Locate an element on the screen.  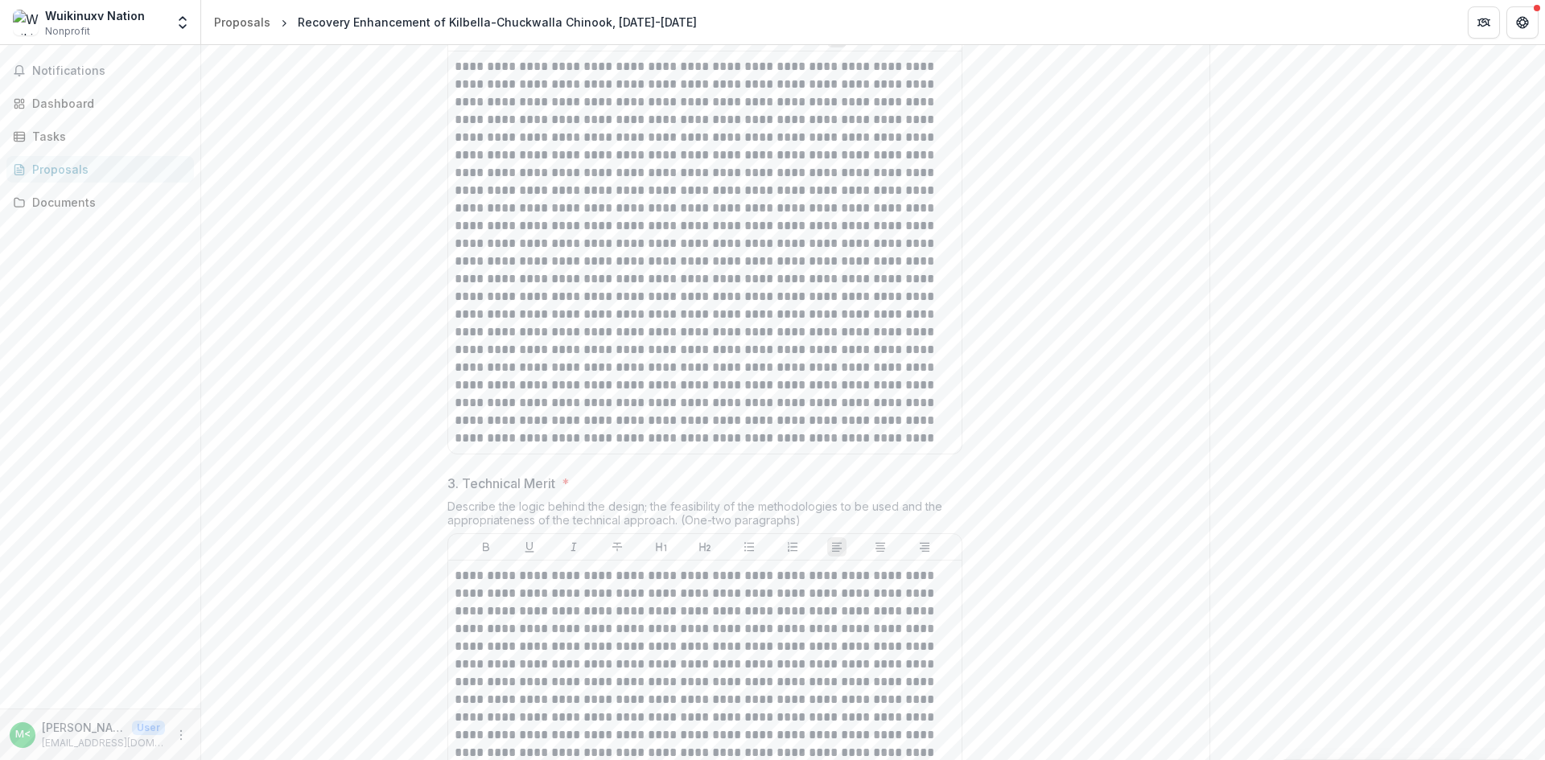
button: Heading 1 is located at coordinates (661, 547).